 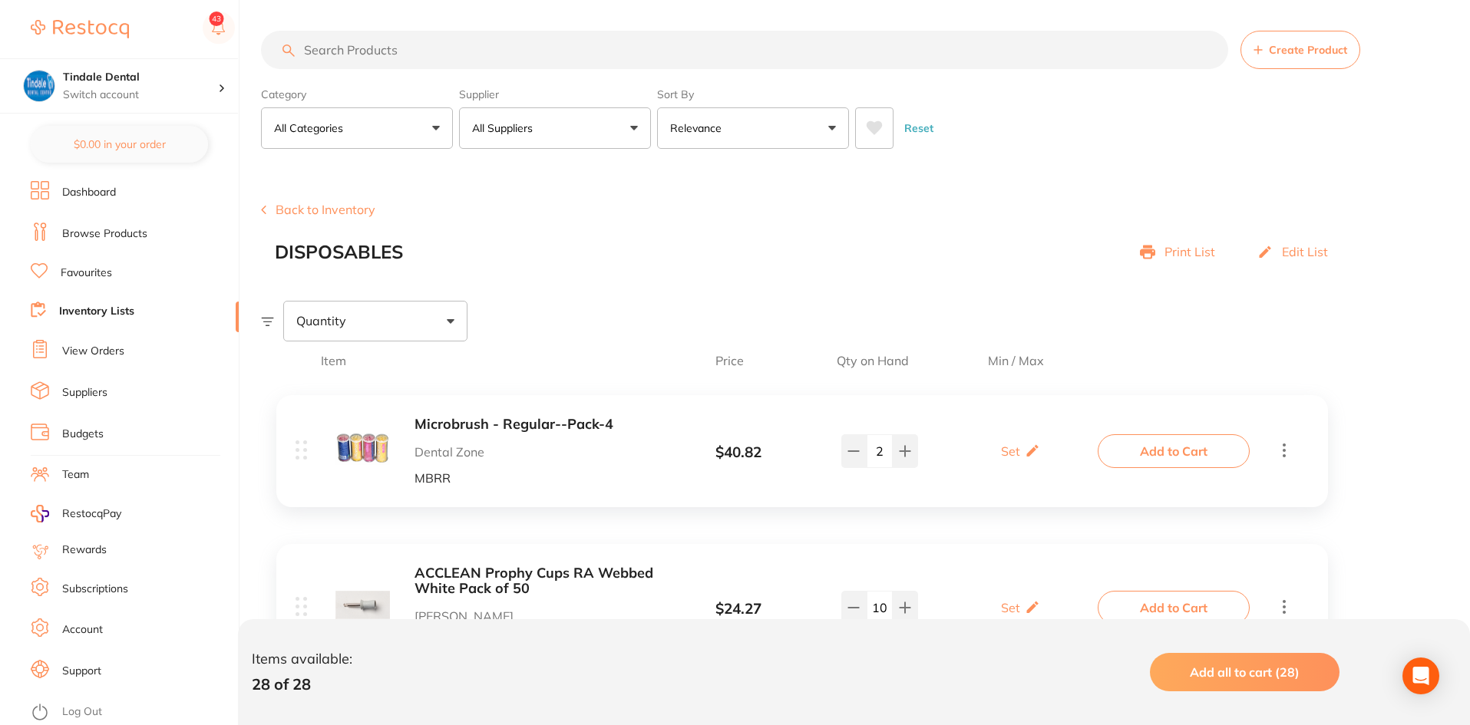 I want to click on span: Price, so click(x=729, y=361).